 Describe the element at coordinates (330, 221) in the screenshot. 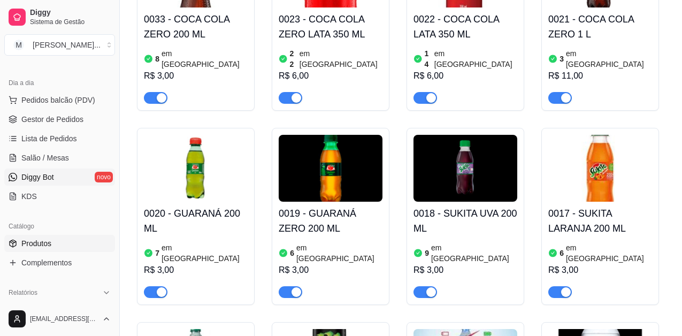

I see `h4: 0019 - GUARANÁ ZERO 200 ML` at that location.